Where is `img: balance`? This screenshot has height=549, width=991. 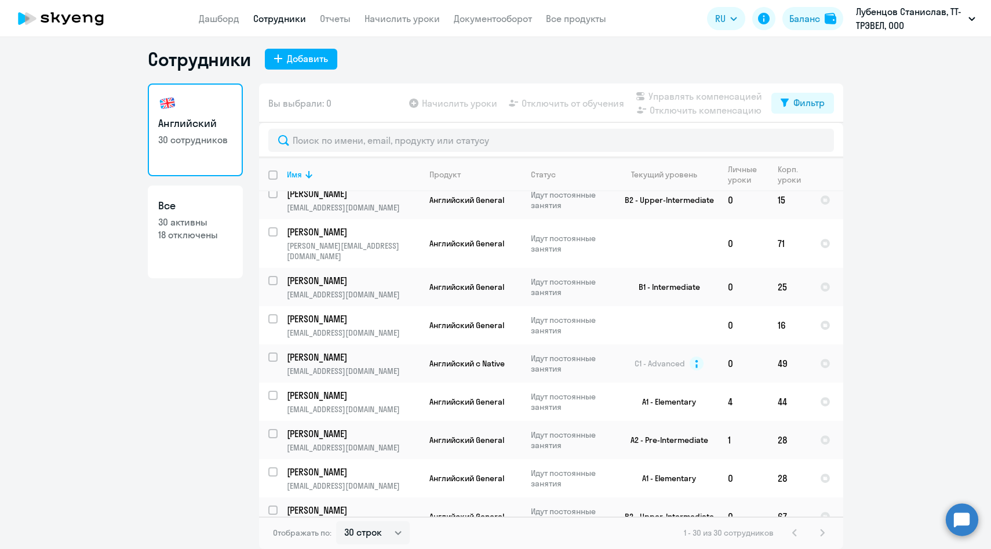 img: balance is located at coordinates (831, 19).